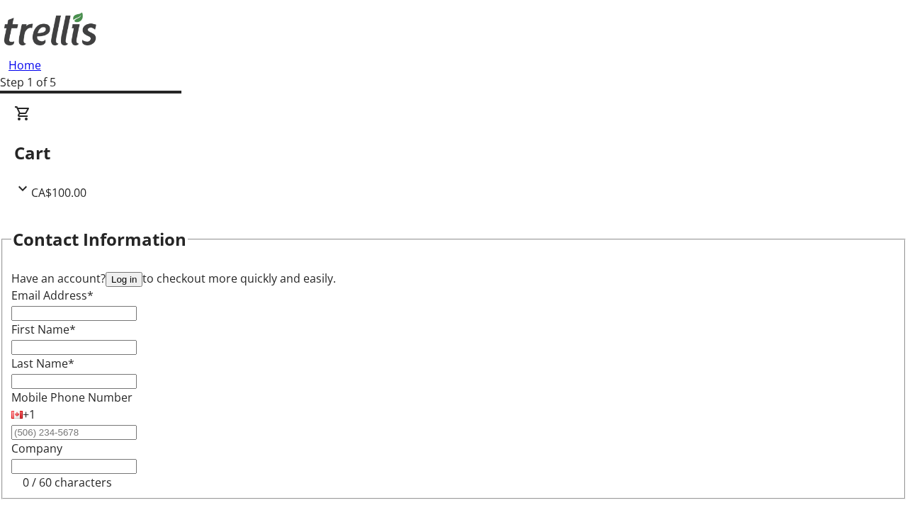 This screenshot has height=510, width=907. What do you see at coordinates (454, 153) in the screenshot?
I see `h2: Cart` at bounding box center [454, 153].